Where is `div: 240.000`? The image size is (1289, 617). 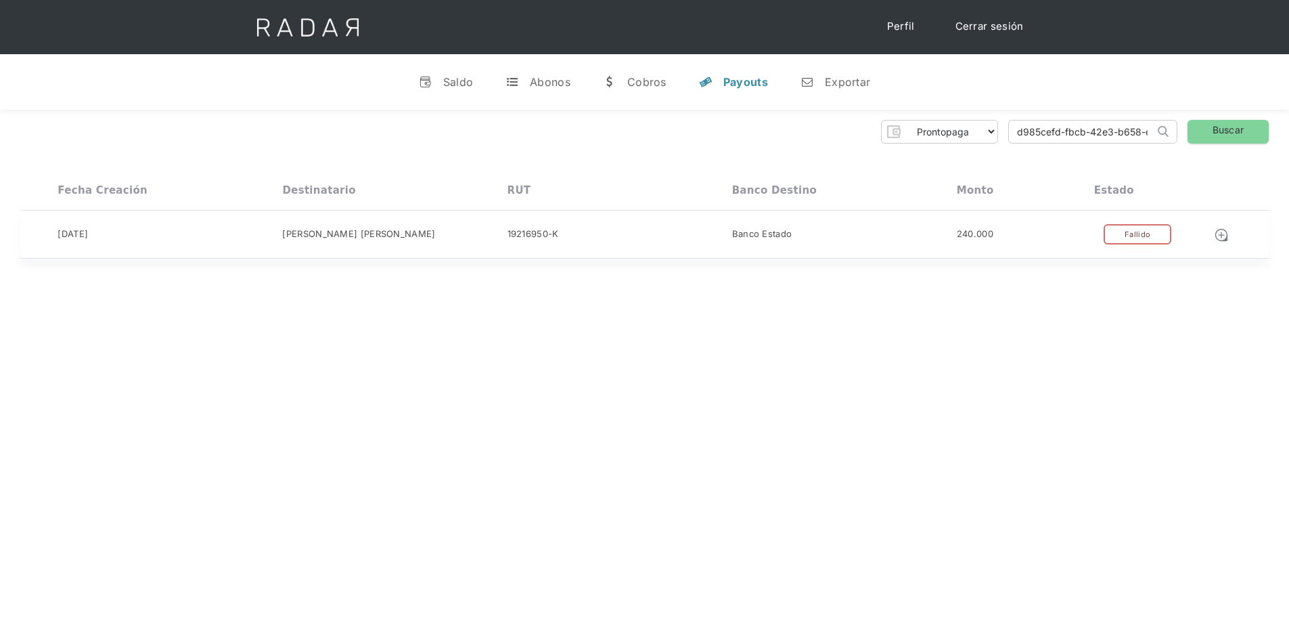 div: 240.000 is located at coordinates (975, 234).